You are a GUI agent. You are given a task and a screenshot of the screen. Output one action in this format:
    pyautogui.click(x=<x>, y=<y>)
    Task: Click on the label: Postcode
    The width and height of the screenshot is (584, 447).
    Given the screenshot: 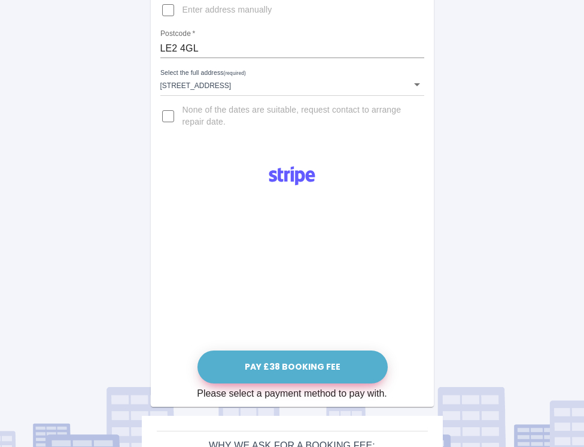 What is the action you would take?
    pyautogui.click(x=178, y=34)
    